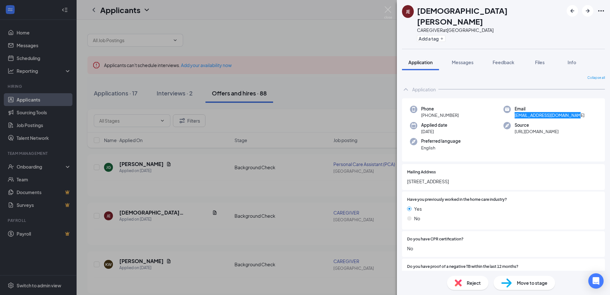 The width and height of the screenshot is (610, 295). What do you see at coordinates (431, 38) in the screenshot?
I see `button: PlusAdd a tag` at bounding box center [431, 38].